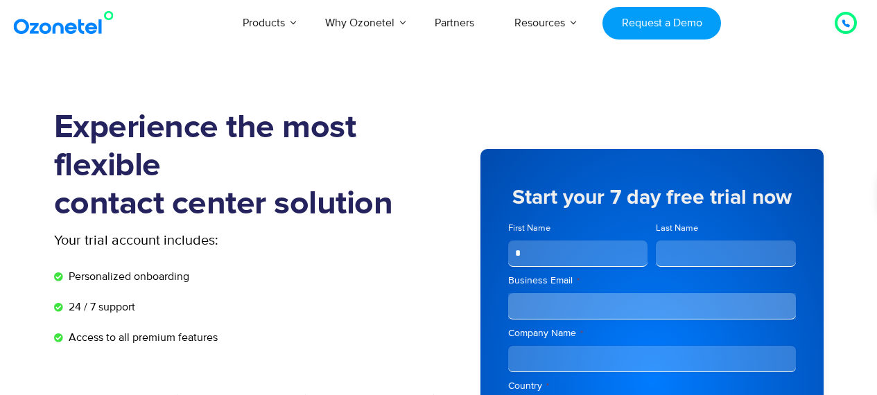  Describe the element at coordinates (578, 228) in the screenshot. I see `label: First Name` at that location.